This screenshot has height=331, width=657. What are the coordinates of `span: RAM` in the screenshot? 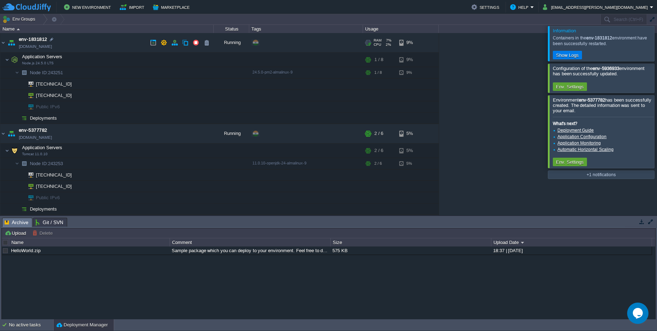 It's located at (377, 41).